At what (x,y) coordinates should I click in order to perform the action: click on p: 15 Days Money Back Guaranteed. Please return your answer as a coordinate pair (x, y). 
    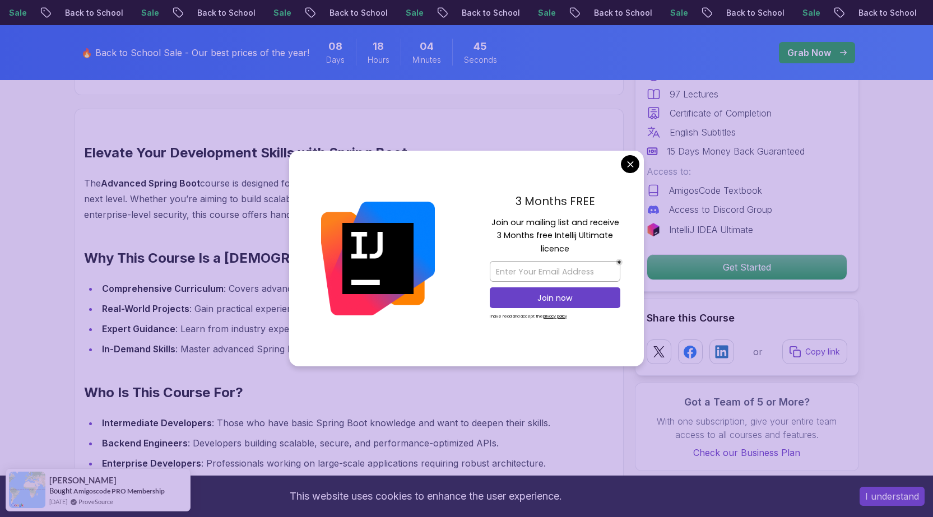
    Looking at the image, I should click on (735, 151).